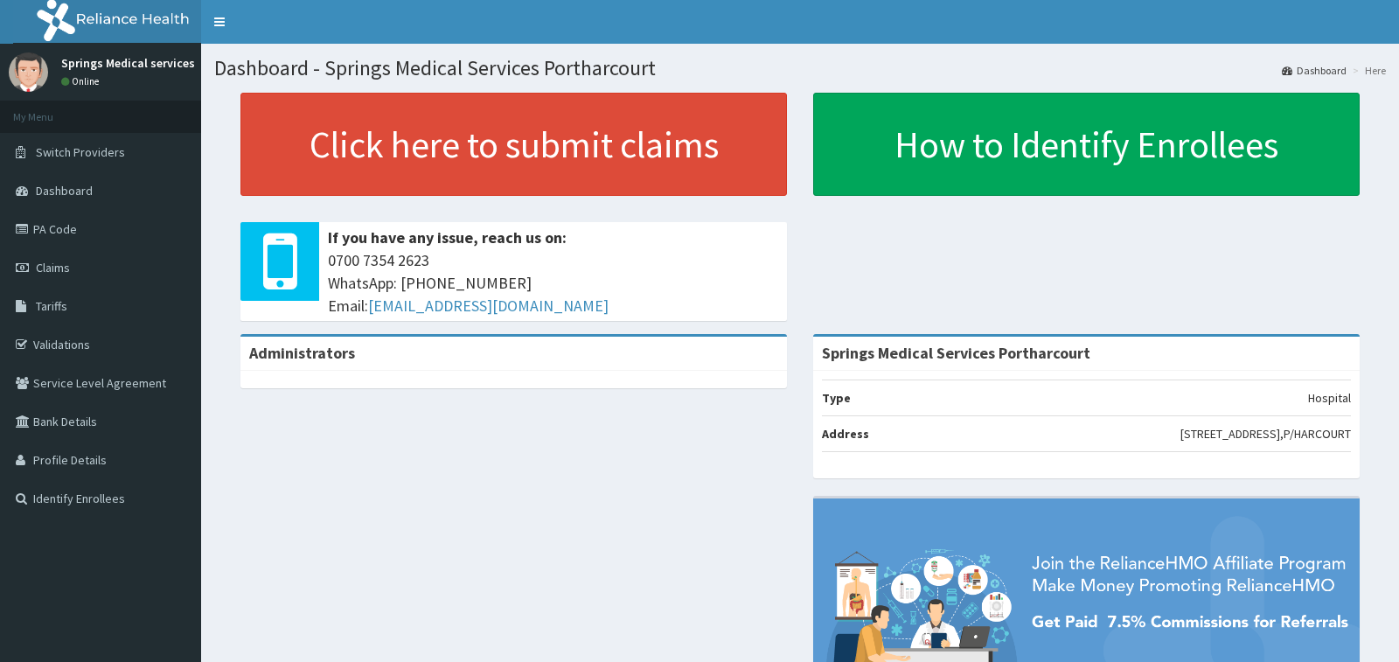  Describe the element at coordinates (82, 81) in the screenshot. I see `a: Online` at that location.